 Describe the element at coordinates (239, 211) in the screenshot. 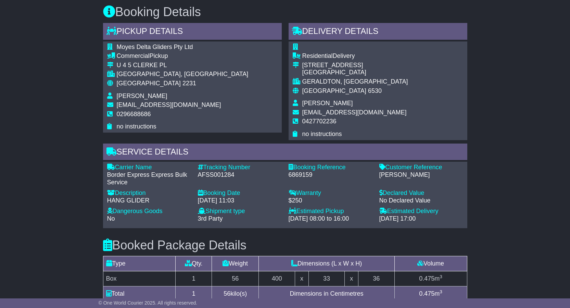

I see `div: Shipment type` at that location.